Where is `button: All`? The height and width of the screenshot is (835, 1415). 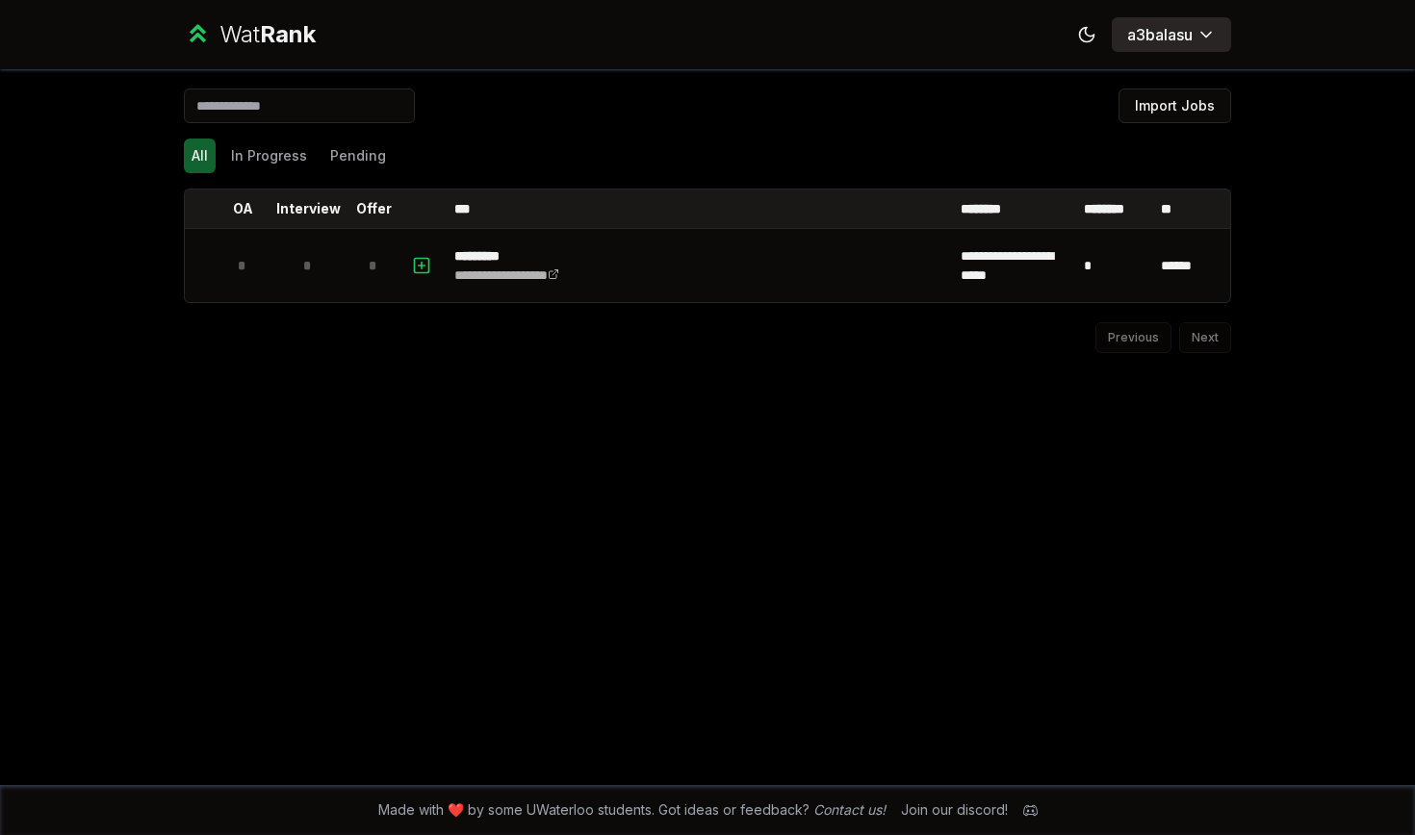 button: All is located at coordinates (199, 156).